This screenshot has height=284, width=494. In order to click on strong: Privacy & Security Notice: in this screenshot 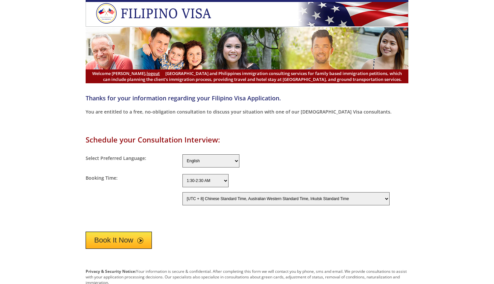, I will do `click(111, 271)`.